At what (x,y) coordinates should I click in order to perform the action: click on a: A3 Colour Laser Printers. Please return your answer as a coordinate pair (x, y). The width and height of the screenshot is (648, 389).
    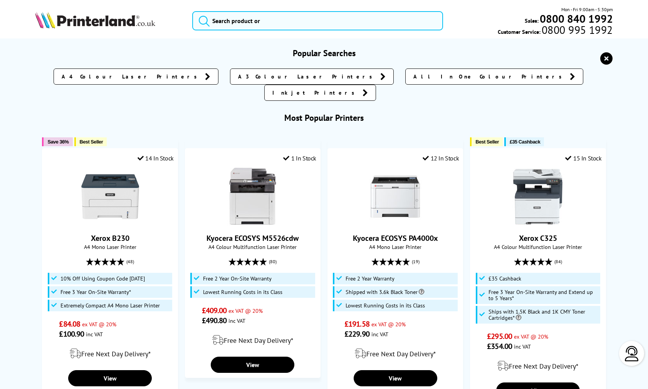
    Looking at the image, I should click on (312, 77).